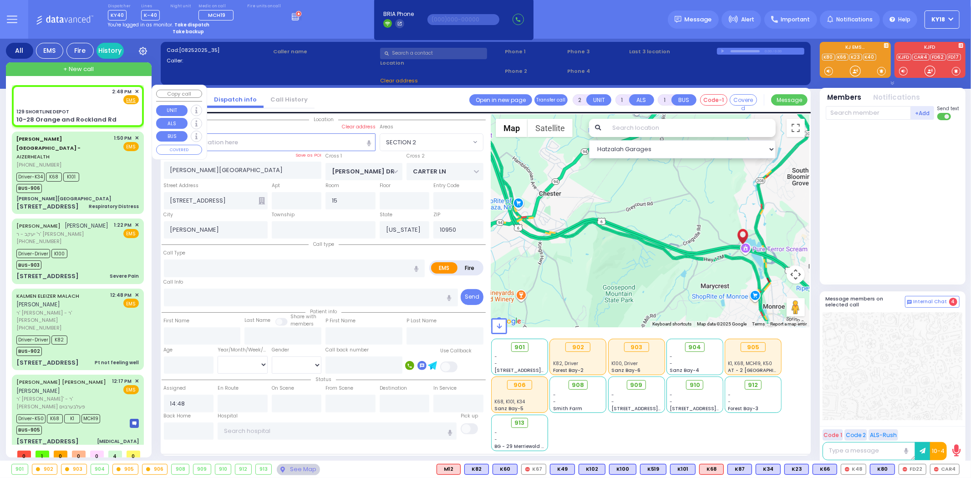  What do you see at coordinates (386, 215) in the screenshot?
I see `label: State` at bounding box center [386, 215].